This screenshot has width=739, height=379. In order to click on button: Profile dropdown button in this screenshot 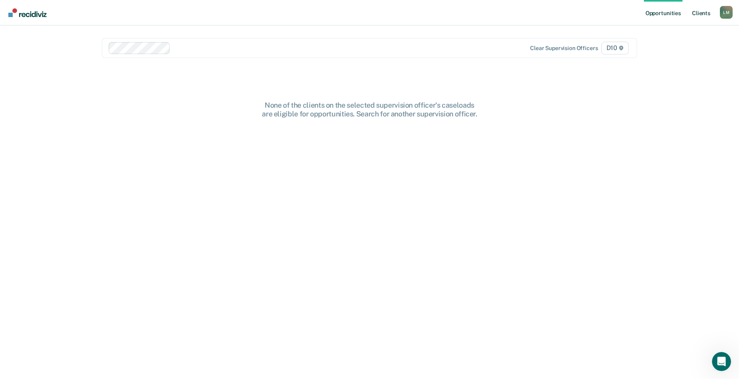, I will do `click(726, 12)`.